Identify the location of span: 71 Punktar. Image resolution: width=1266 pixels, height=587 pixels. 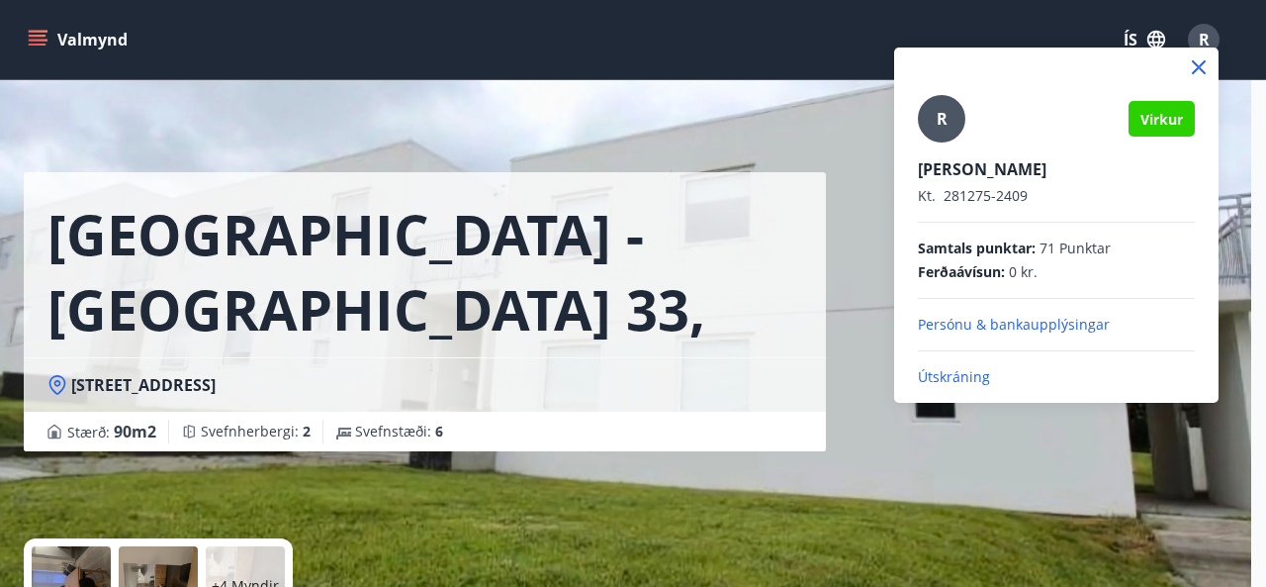
(1076, 248).